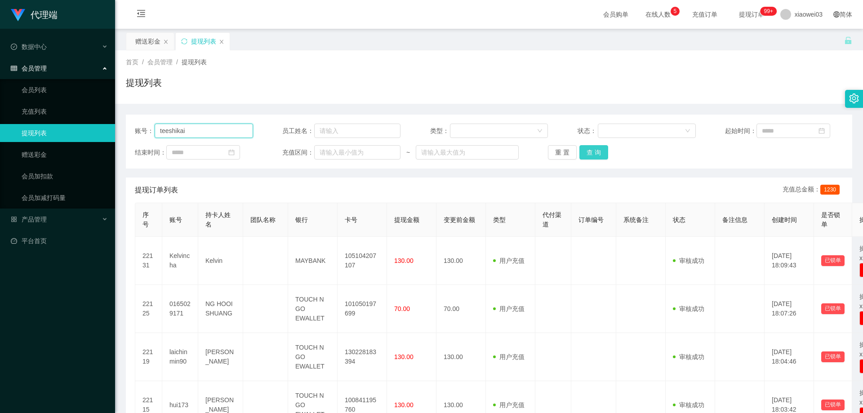 The width and height of the screenshot is (863, 413). I want to click on span: 产品管理, so click(29, 219).